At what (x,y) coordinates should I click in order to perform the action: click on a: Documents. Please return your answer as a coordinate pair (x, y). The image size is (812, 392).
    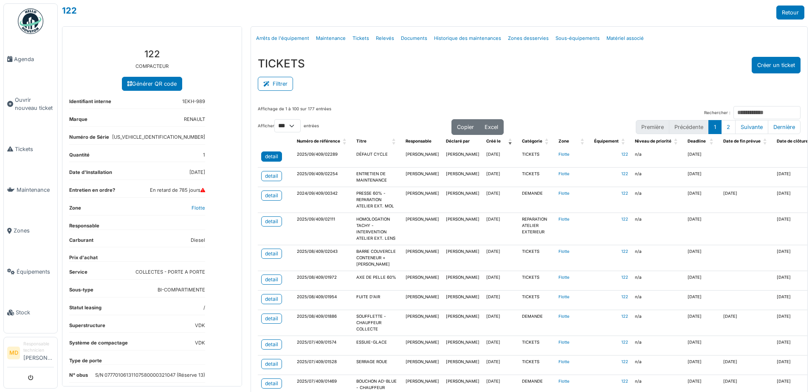
    Looking at the image, I should click on (414, 38).